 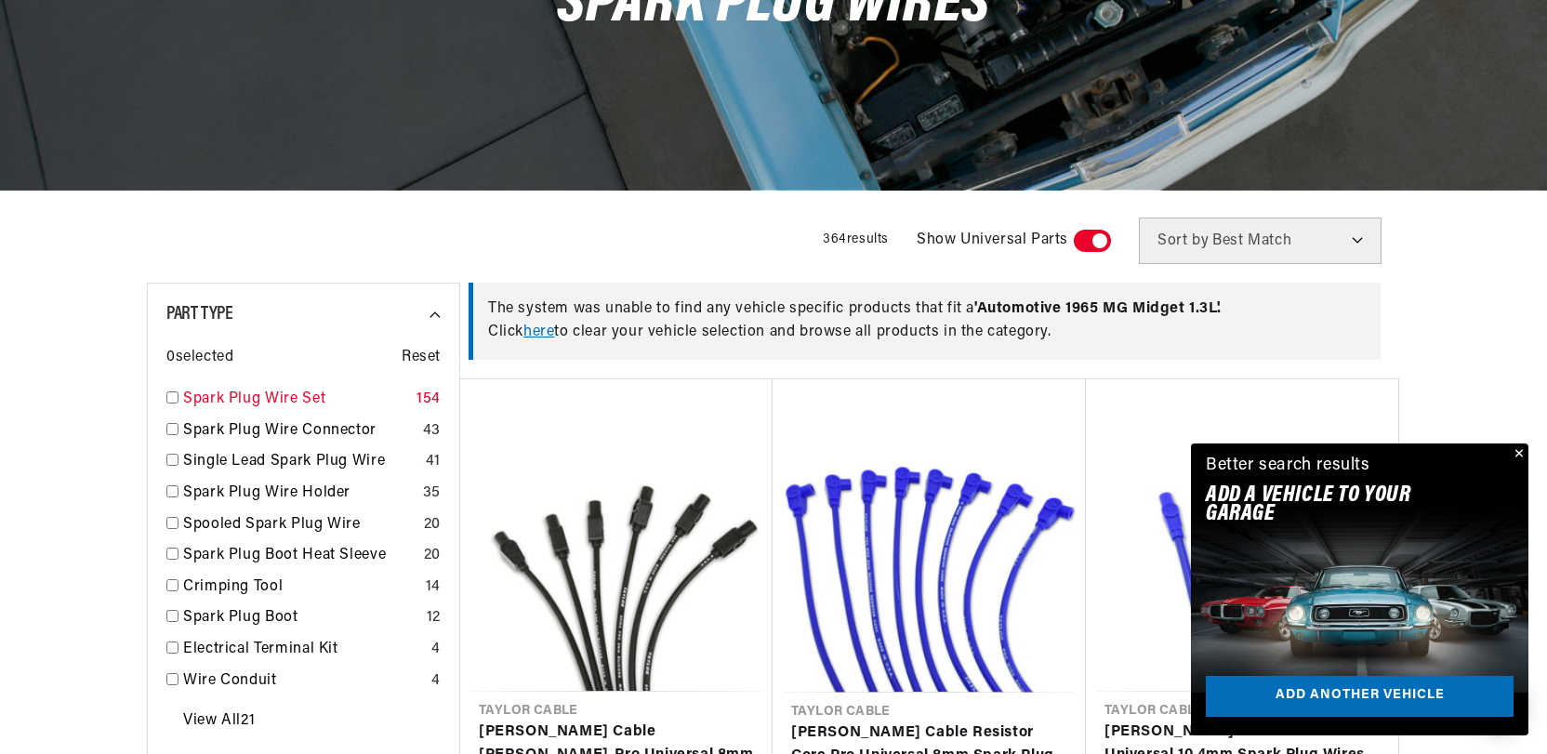 I want to click on div: 43, so click(x=431, y=431).